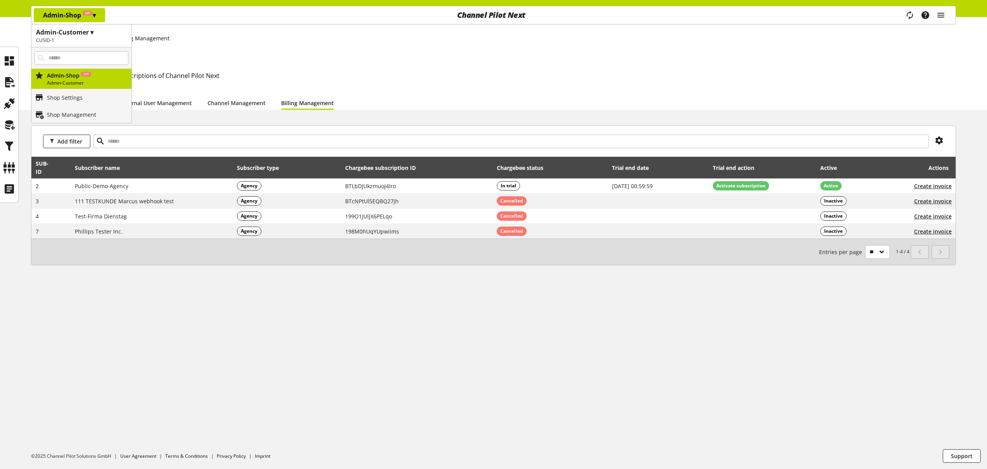 The image size is (987, 469). I want to click on div: SUB-ID, so click(46, 167).